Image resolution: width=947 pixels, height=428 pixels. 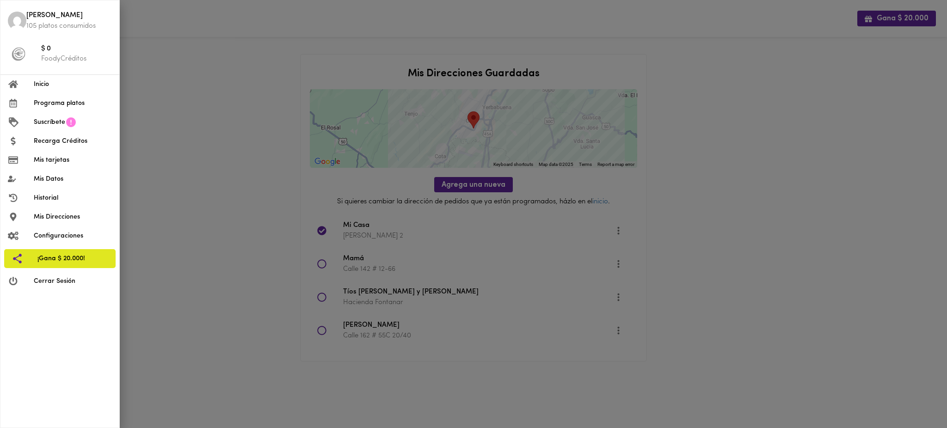 What do you see at coordinates (73, 258) in the screenshot?
I see `span: ¡Gana $ 20.000!` at bounding box center [73, 258].